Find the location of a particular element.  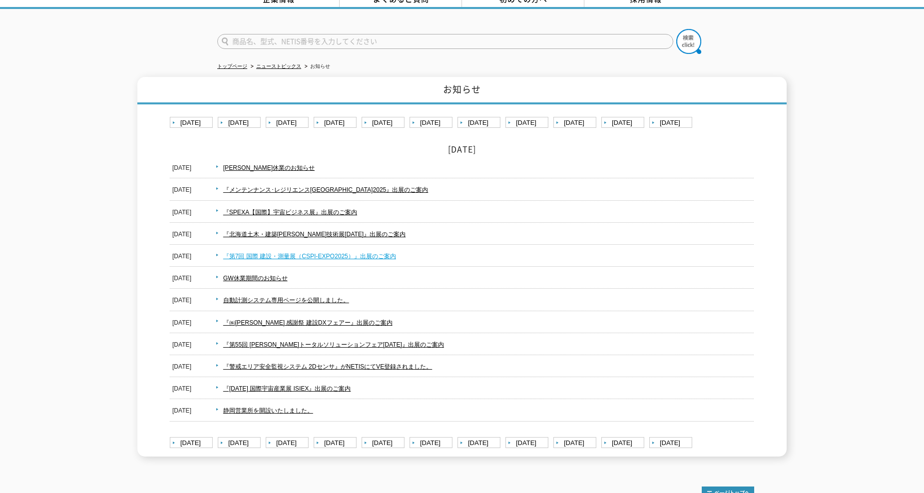

a: 『第7回 国際 建設・測量展（CSPI-EXPO2025）』出展のご案内 is located at coordinates (310, 256).